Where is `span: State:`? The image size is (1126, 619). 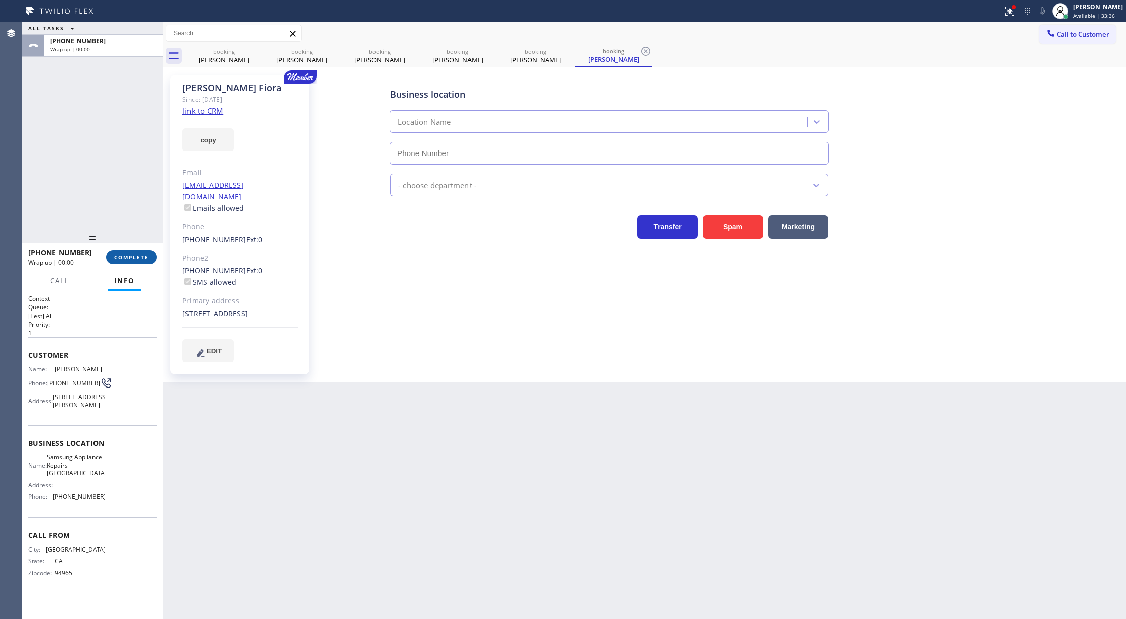 span: State: is located at coordinates (41, 560).